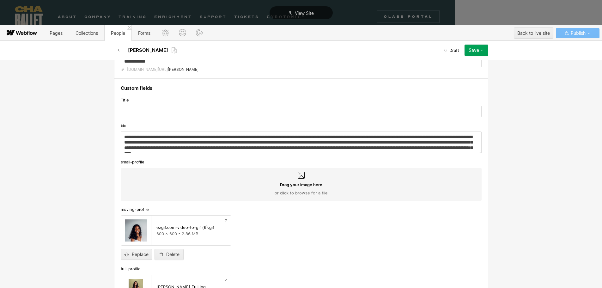 The height and width of the screenshot is (288, 602). What do you see at coordinates (118, 33) in the screenshot?
I see `span: People` at bounding box center [118, 33].